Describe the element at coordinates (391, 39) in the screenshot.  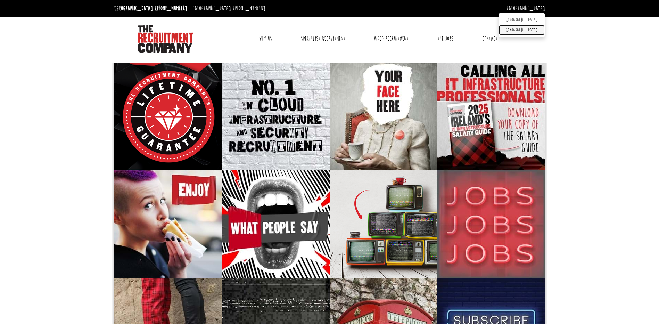
I see `a: Video Recruitment` at that location.